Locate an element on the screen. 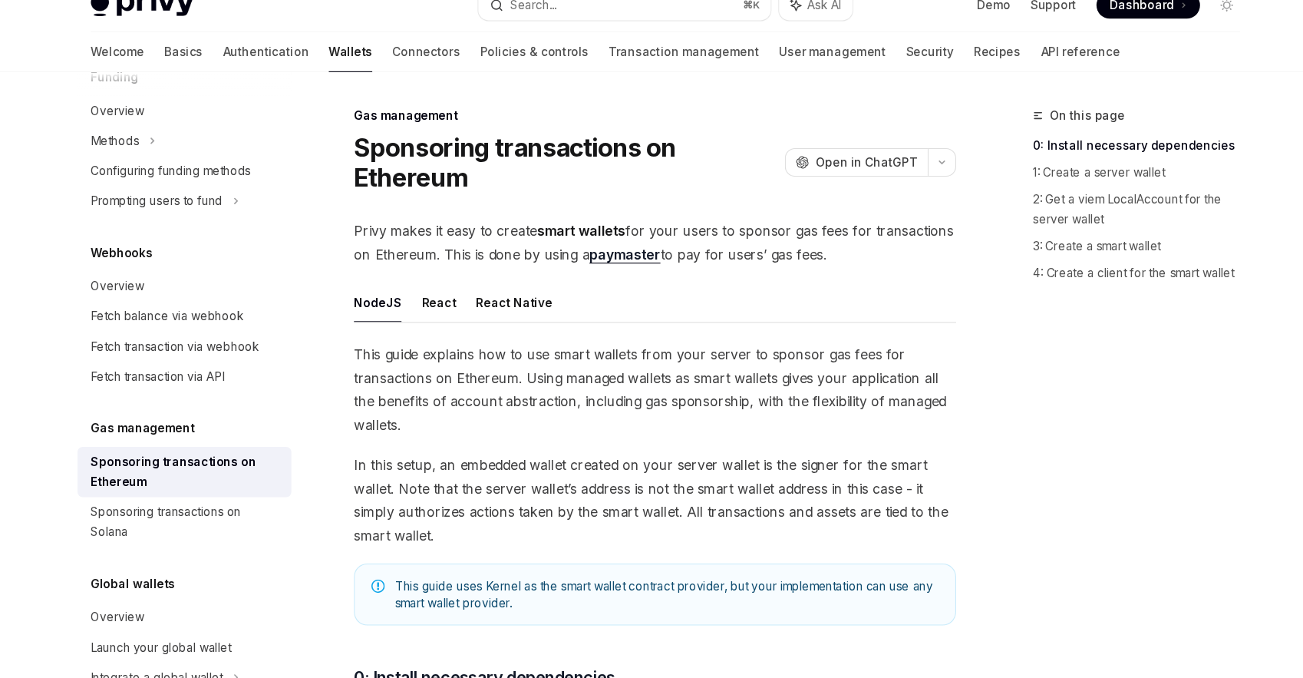  svg: Note is located at coordinates (388, 558).